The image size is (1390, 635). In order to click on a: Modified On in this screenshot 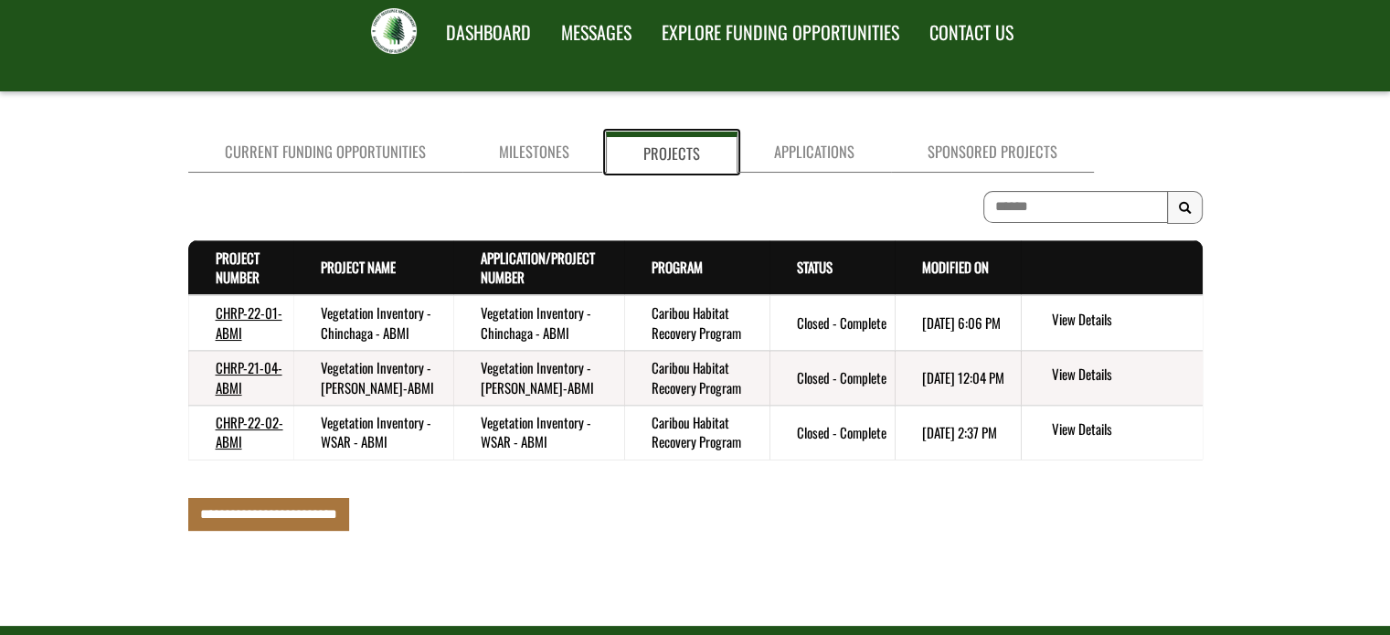, I will do `click(955, 267)`.